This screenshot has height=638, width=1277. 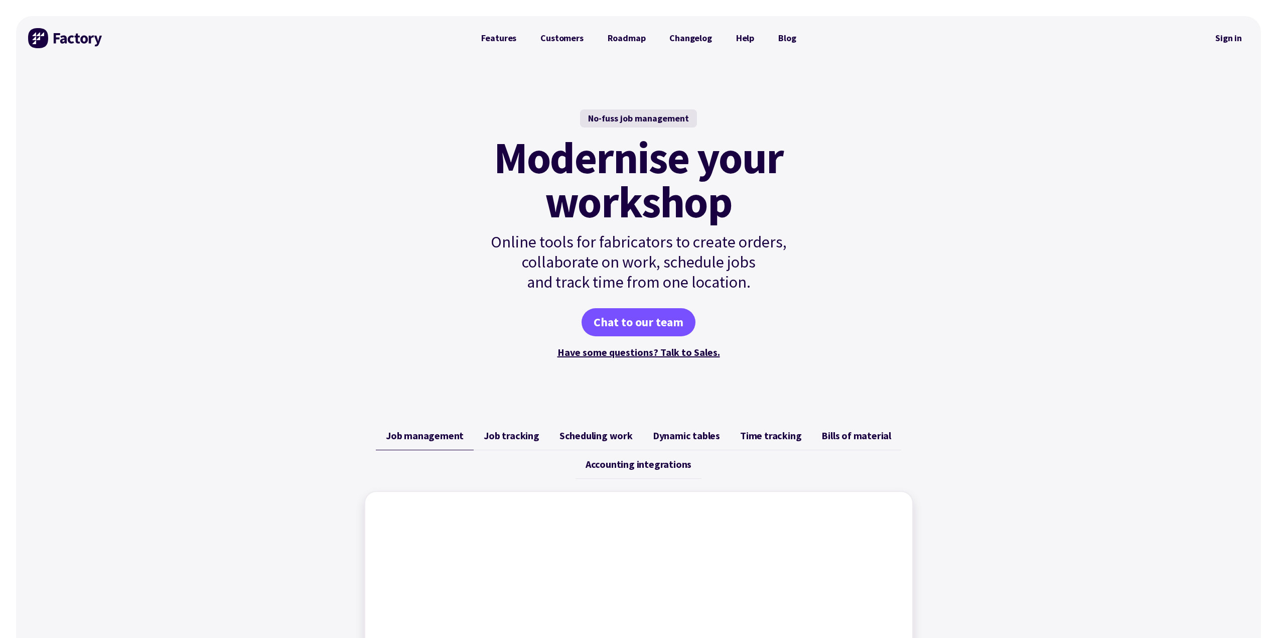 I want to click on img: Factory, so click(x=66, y=38).